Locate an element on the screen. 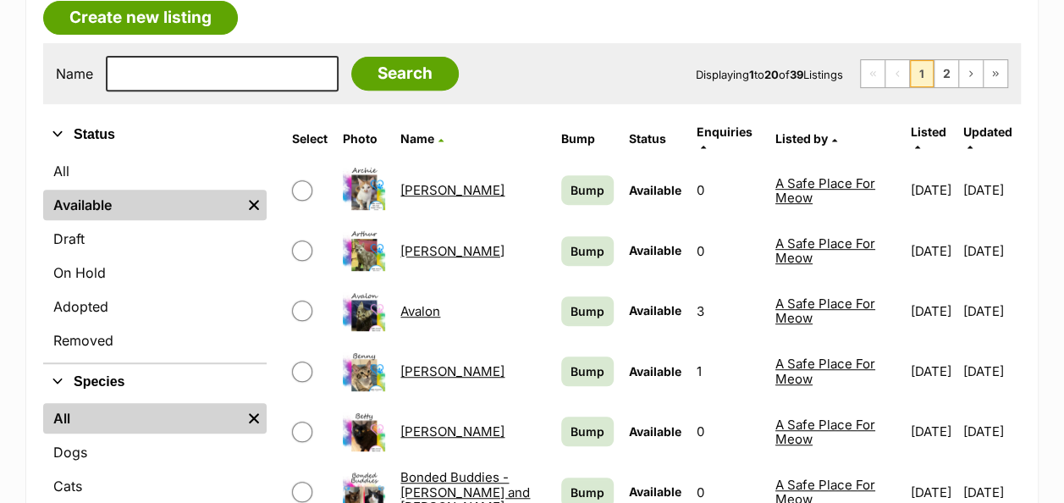 This screenshot has width=1064, height=503. strong: 1 is located at coordinates (752, 75).